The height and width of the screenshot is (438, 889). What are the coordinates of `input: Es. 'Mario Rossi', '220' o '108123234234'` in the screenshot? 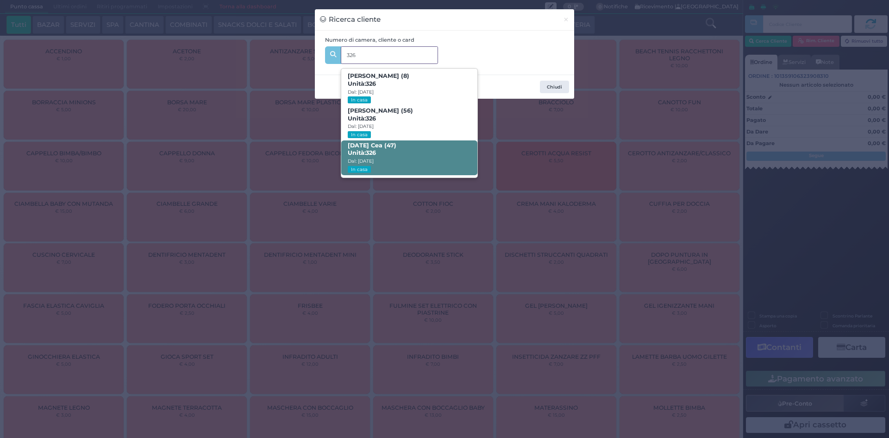 It's located at (389, 55).